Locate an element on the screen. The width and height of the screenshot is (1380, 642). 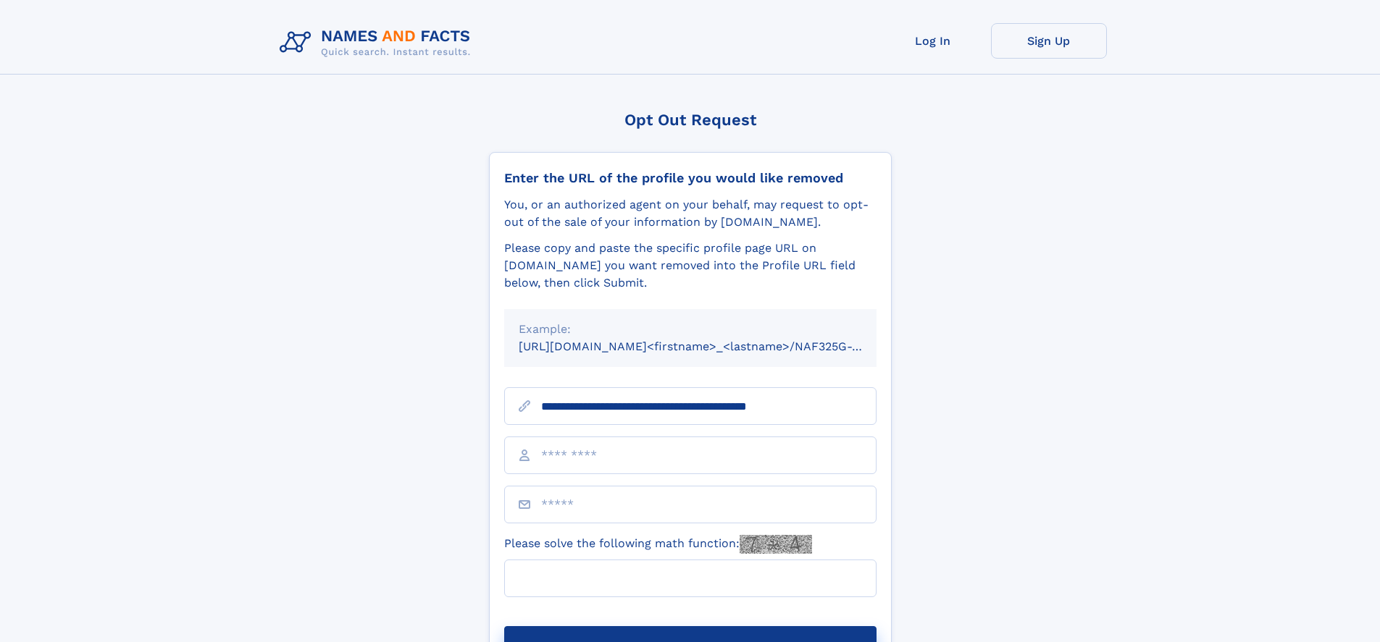
a: Sign Up is located at coordinates (1049, 41).